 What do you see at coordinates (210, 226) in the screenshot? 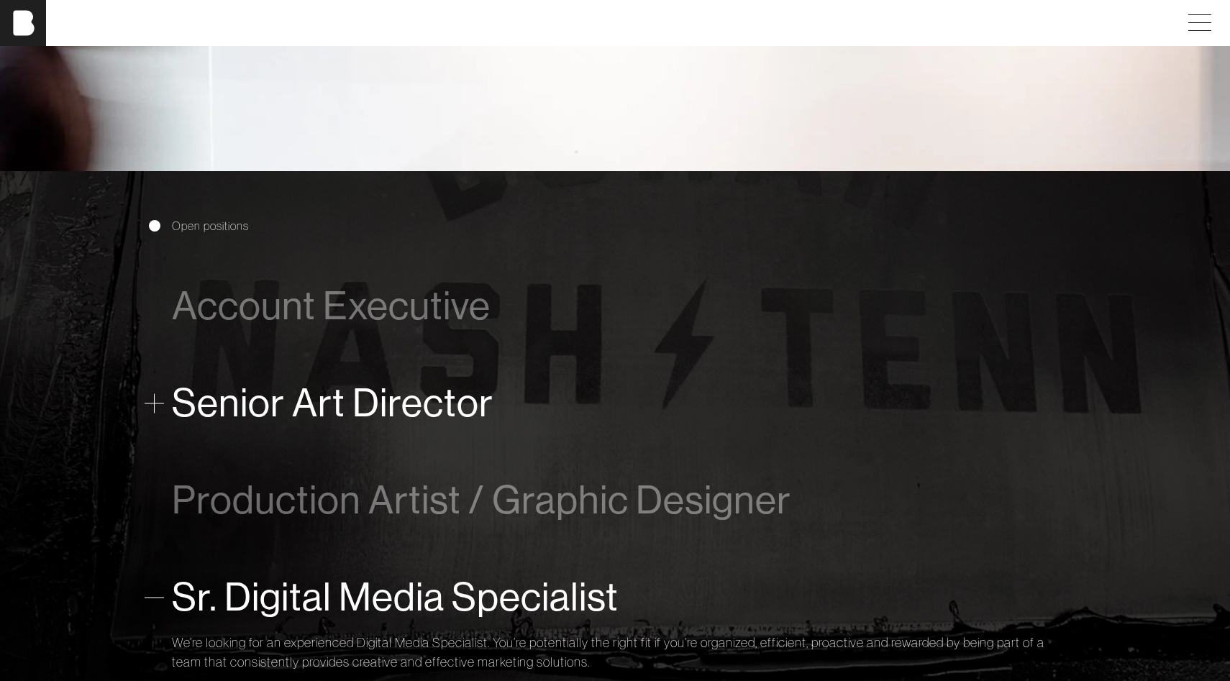
I see `span: Open positions` at bounding box center [210, 226].